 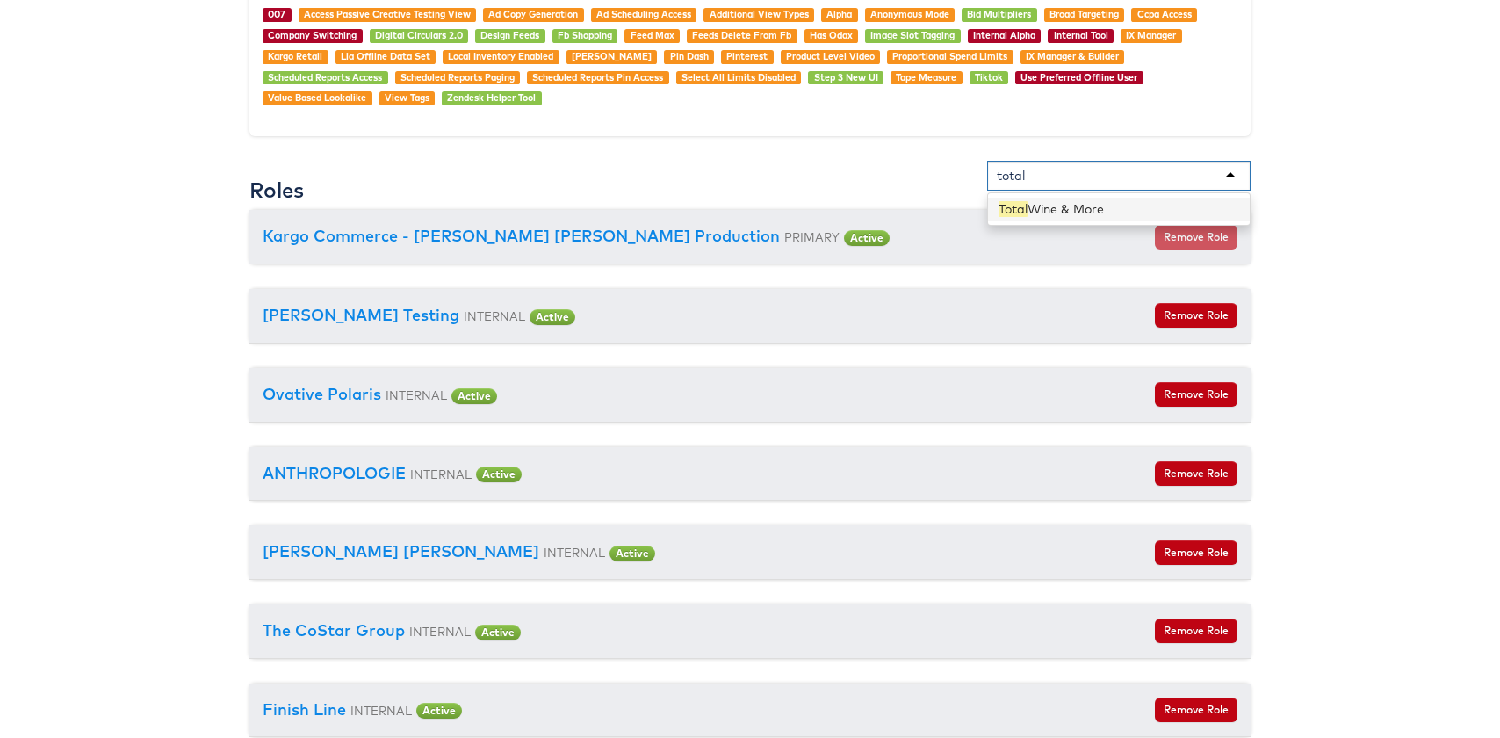 I want to click on a: 007, so click(x=277, y=14).